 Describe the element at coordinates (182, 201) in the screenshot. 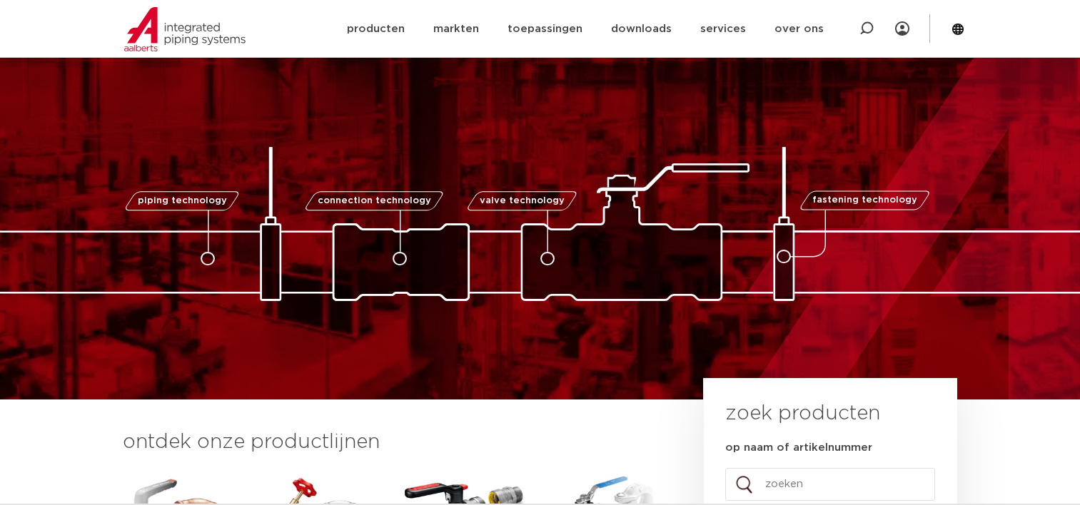

I see `span: piping technology` at that location.